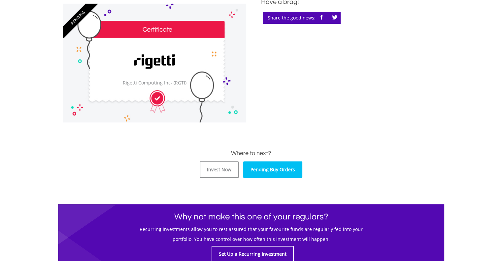  Describe the element at coordinates (251, 153) in the screenshot. I see `h3: Where to next?` at that location.